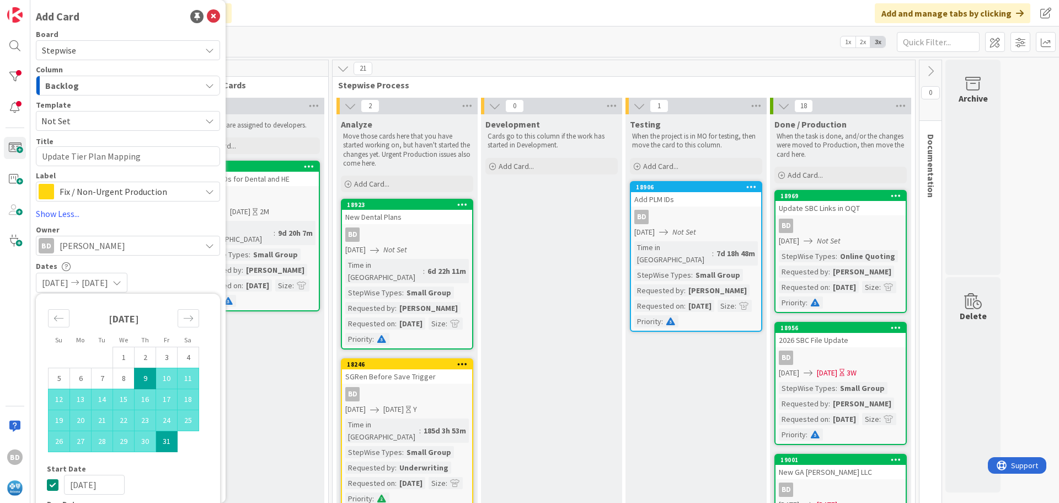 Image resolution: width=1059 pixels, height=503 pixels. What do you see at coordinates (807, 388) in the screenshot?
I see `div: StepWise Types` at bounding box center [807, 388].